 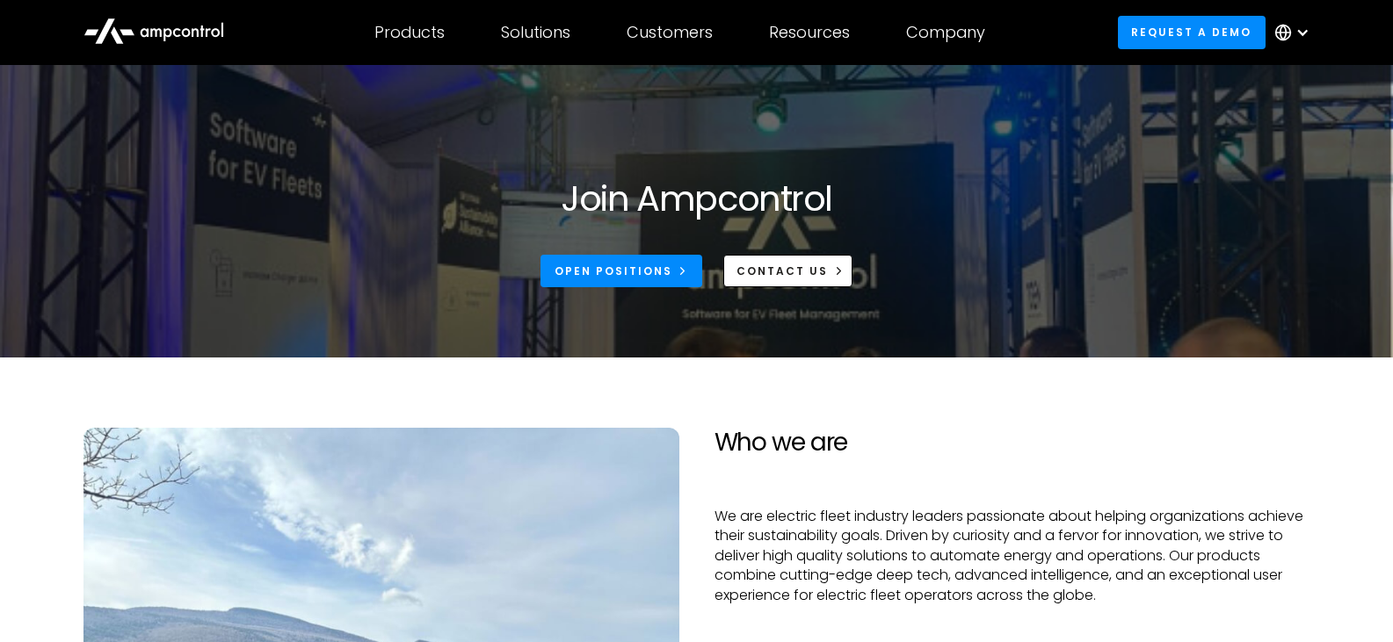 What do you see at coordinates (613, 271) in the screenshot?
I see `div: Open Positions` at bounding box center [613, 271].